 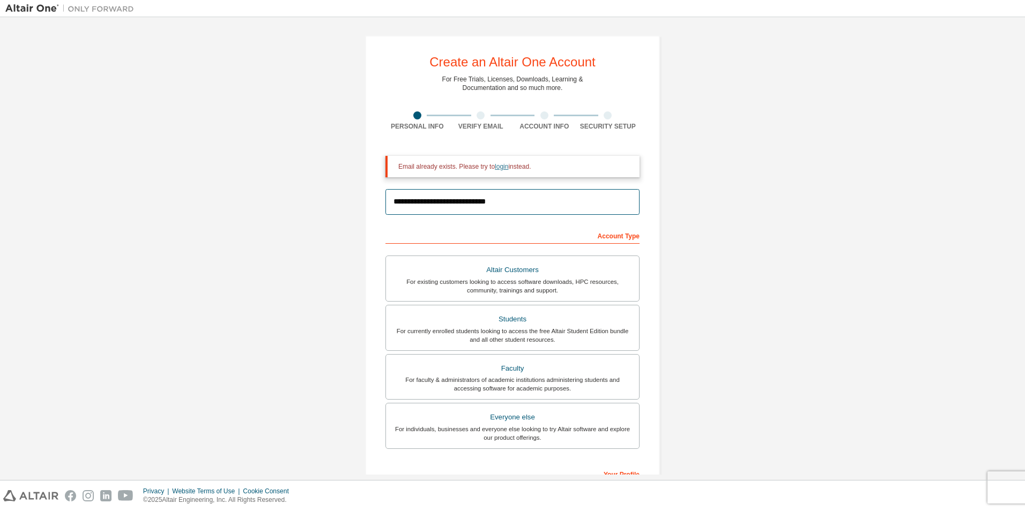 What do you see at coordinates (513, 84) in the screenshot?
I see `div: For Free Trials, Licenses, Downloads, Learning & Documentation and so much more.` at bounding box center [513, 84].